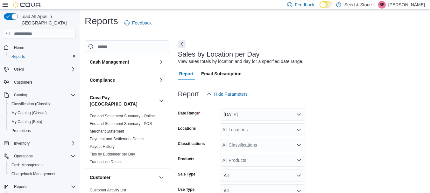  I want to click on a: Reports, so click(18, 57).